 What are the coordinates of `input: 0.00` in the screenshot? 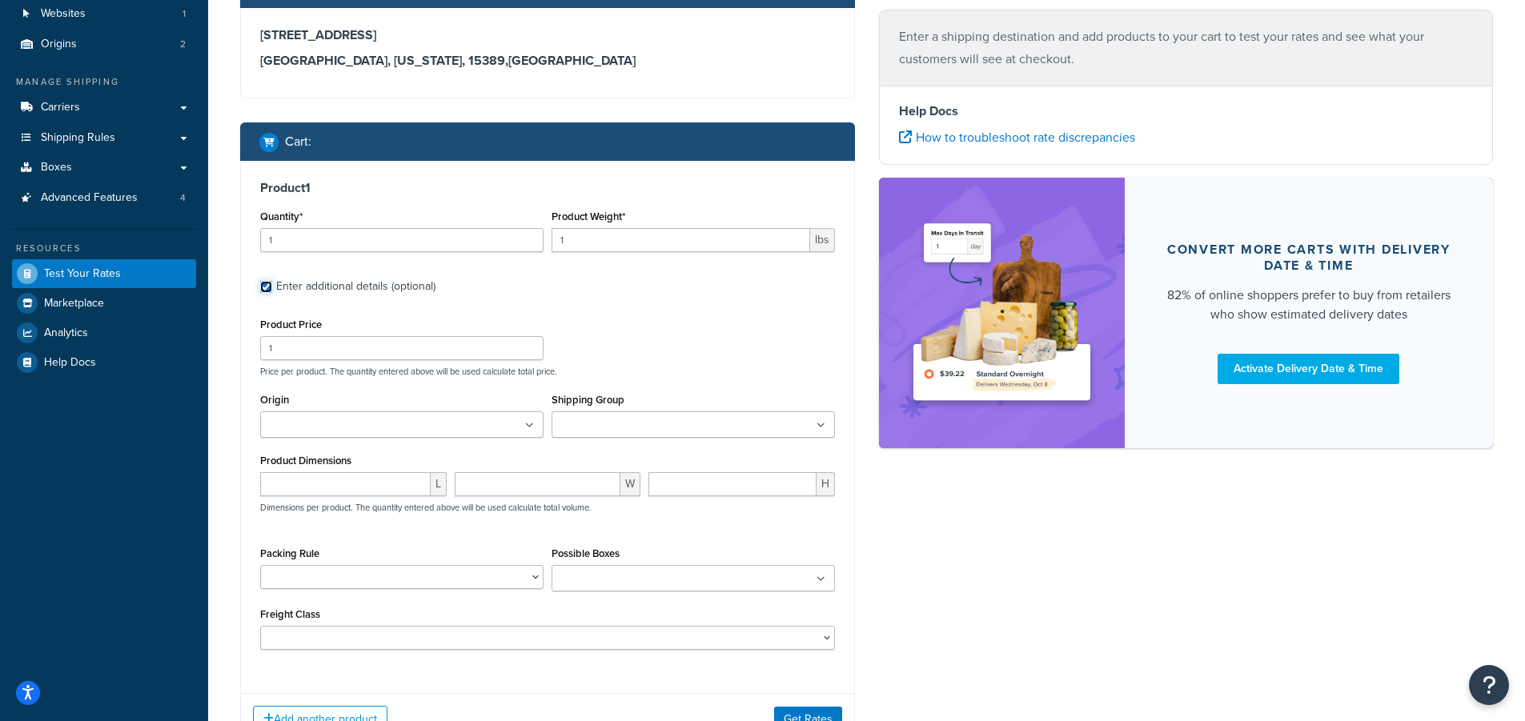 It's located at (680, 240).